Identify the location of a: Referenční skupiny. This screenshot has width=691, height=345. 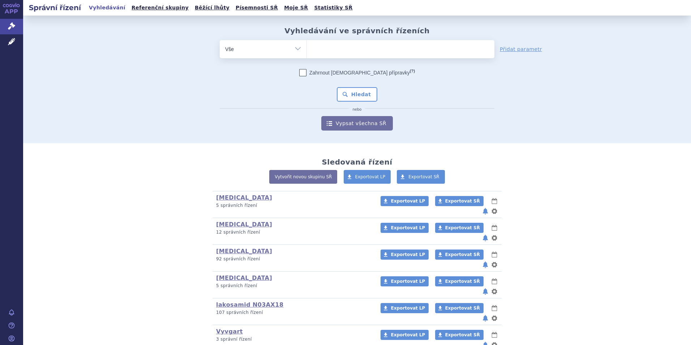
(160, 8).